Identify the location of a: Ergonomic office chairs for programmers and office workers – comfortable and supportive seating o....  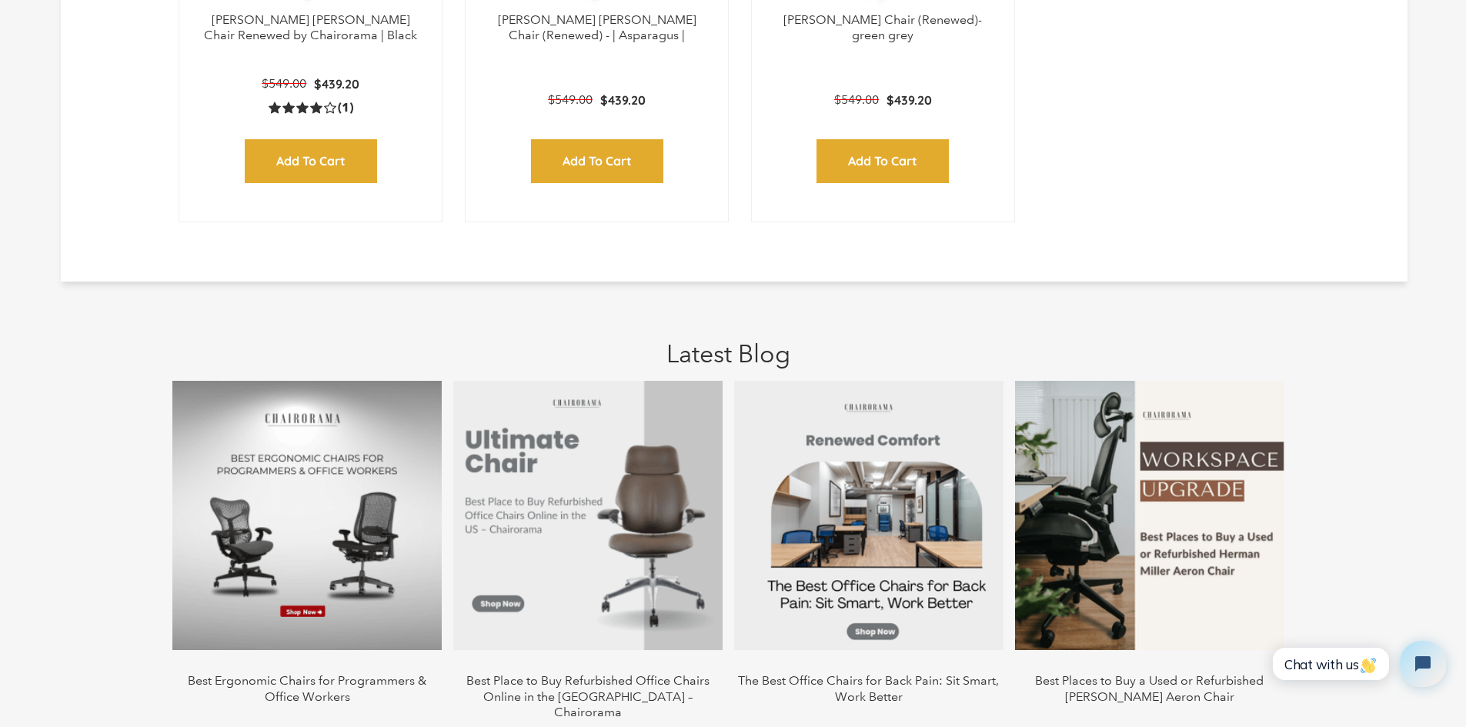
(307, 516).